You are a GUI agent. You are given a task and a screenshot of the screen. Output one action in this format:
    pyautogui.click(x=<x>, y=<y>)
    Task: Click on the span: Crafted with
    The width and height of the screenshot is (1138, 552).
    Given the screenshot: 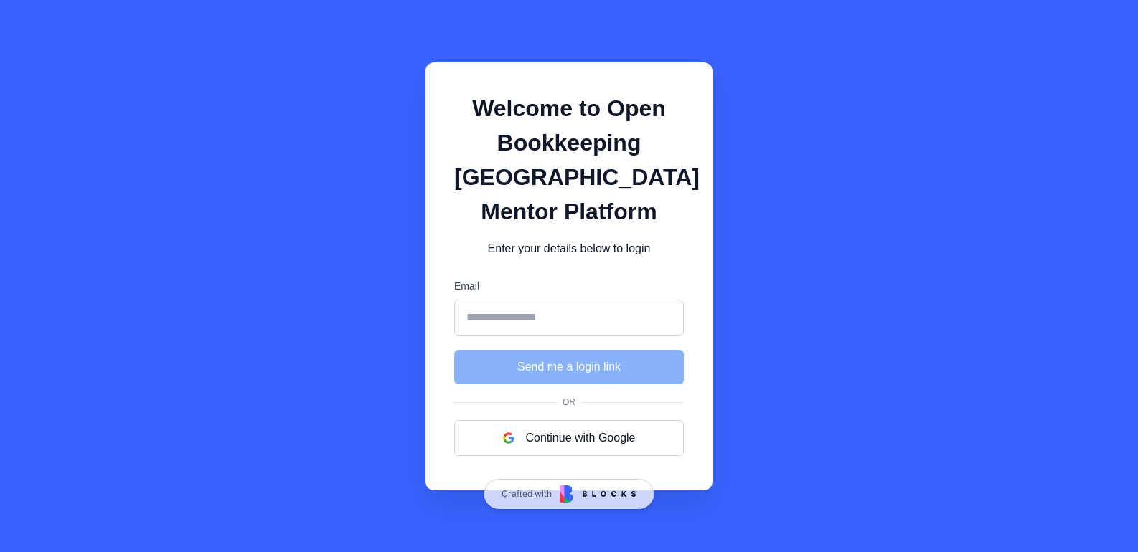 What is the action you would take?
    pyautogui.click(x=527, y=494)
    